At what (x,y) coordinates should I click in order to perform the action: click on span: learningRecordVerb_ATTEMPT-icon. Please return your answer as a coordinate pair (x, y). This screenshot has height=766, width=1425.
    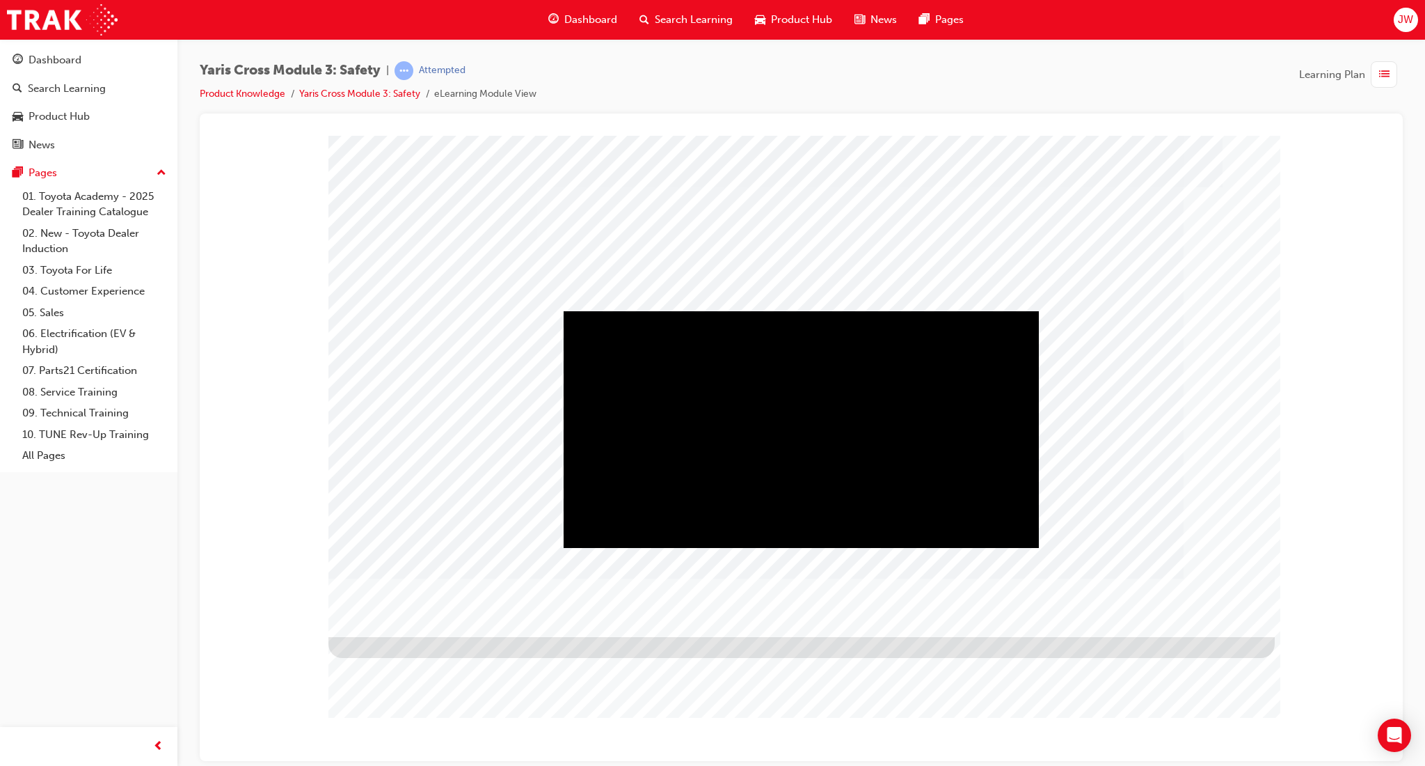
    Looking at the image, I should click on (404, 70).